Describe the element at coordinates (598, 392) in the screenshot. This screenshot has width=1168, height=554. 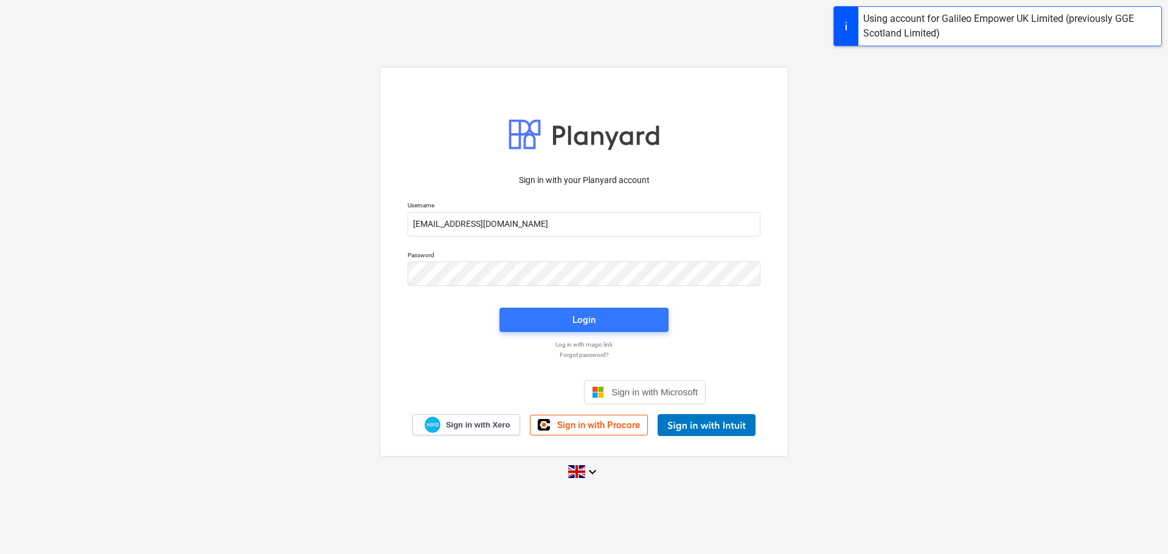
I see `img: Microsoft logo` at that location.